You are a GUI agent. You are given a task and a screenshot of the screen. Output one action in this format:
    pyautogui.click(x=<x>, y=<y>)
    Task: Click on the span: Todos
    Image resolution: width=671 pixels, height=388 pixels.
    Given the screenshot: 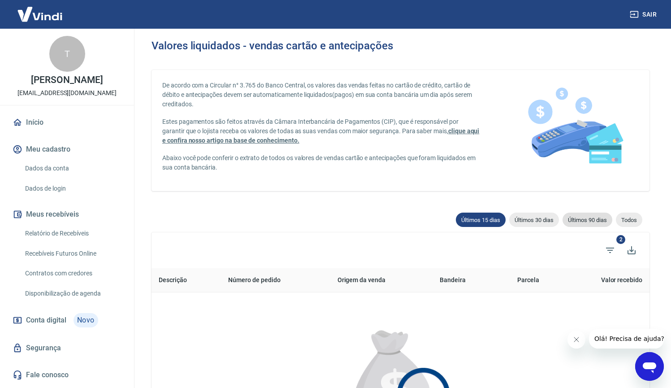 What is the action you would take?
    pyautogui.click(x=629, y=220)
    